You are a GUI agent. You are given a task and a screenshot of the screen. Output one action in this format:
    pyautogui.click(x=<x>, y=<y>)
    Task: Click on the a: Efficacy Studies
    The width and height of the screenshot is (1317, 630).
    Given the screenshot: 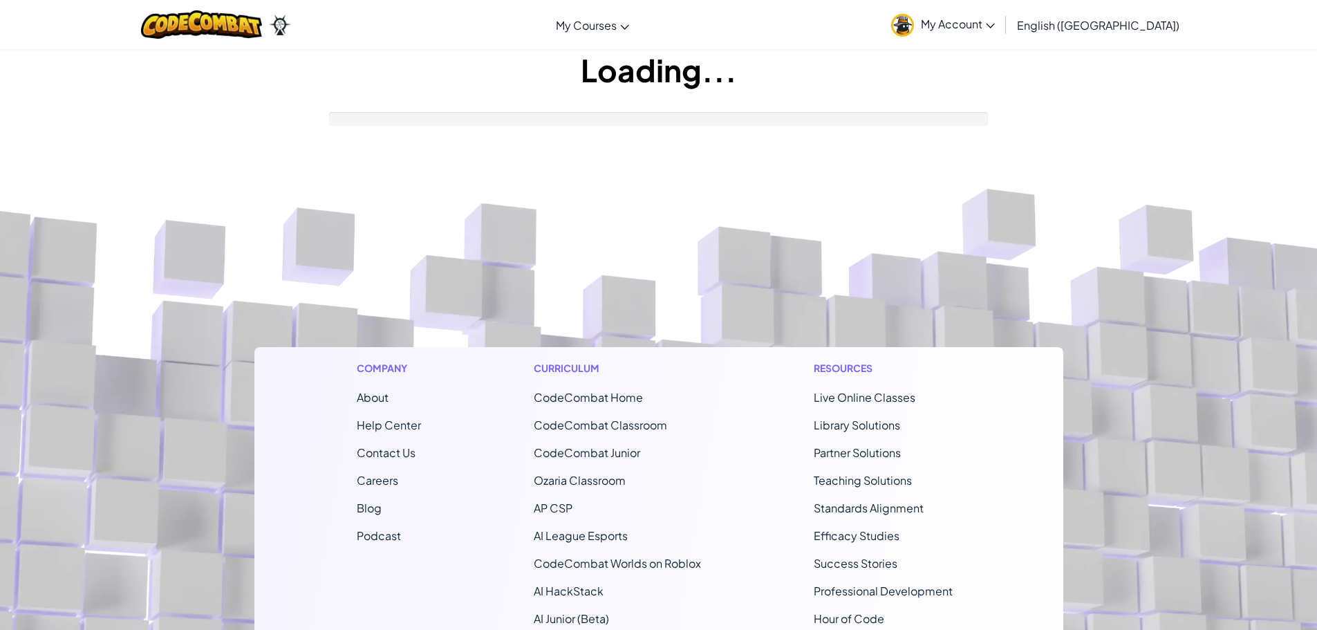 What is the action you would take?
    pyautogui.click(x=857, y=535)
    